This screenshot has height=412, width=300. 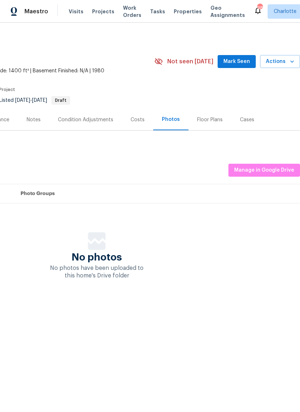 What do you see at coordinates (36, 12) in the screenshot?
I see `span: Maestro` at bounding box center [36, 12].